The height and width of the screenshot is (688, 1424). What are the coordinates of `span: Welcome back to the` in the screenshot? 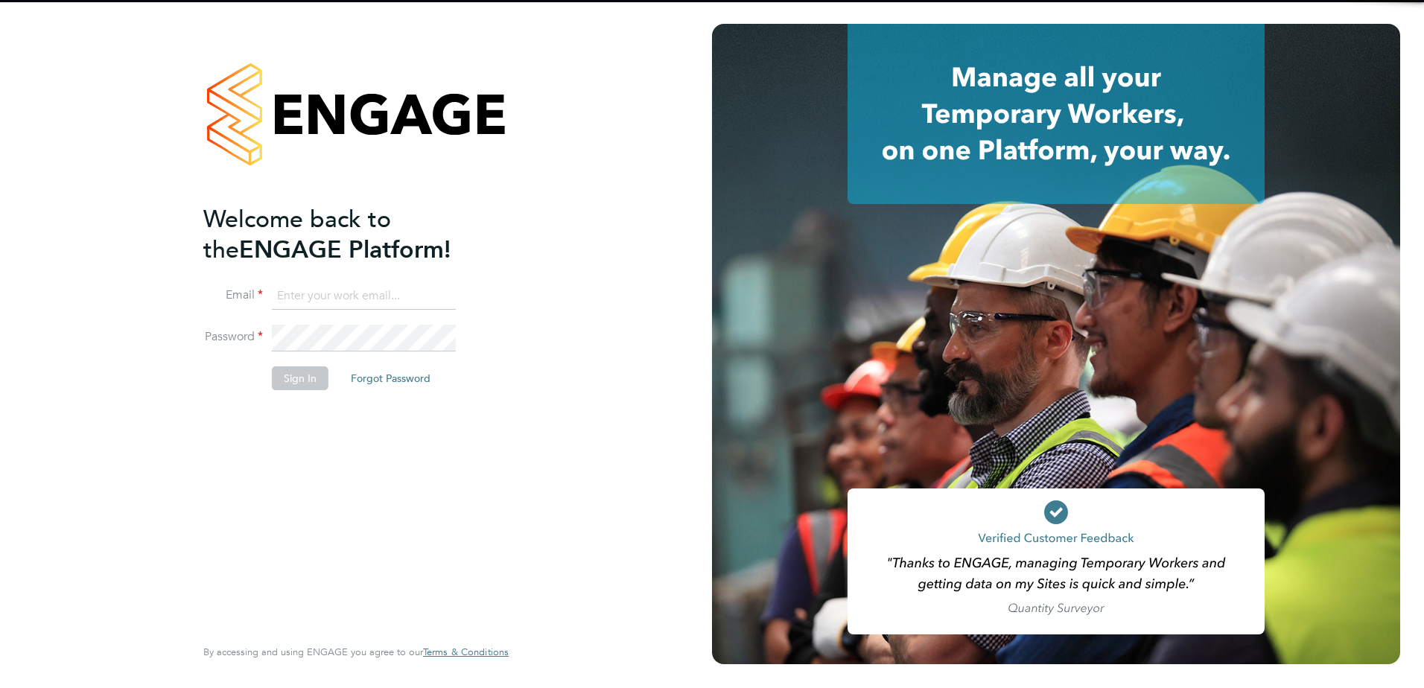 It's located at (297, 235).